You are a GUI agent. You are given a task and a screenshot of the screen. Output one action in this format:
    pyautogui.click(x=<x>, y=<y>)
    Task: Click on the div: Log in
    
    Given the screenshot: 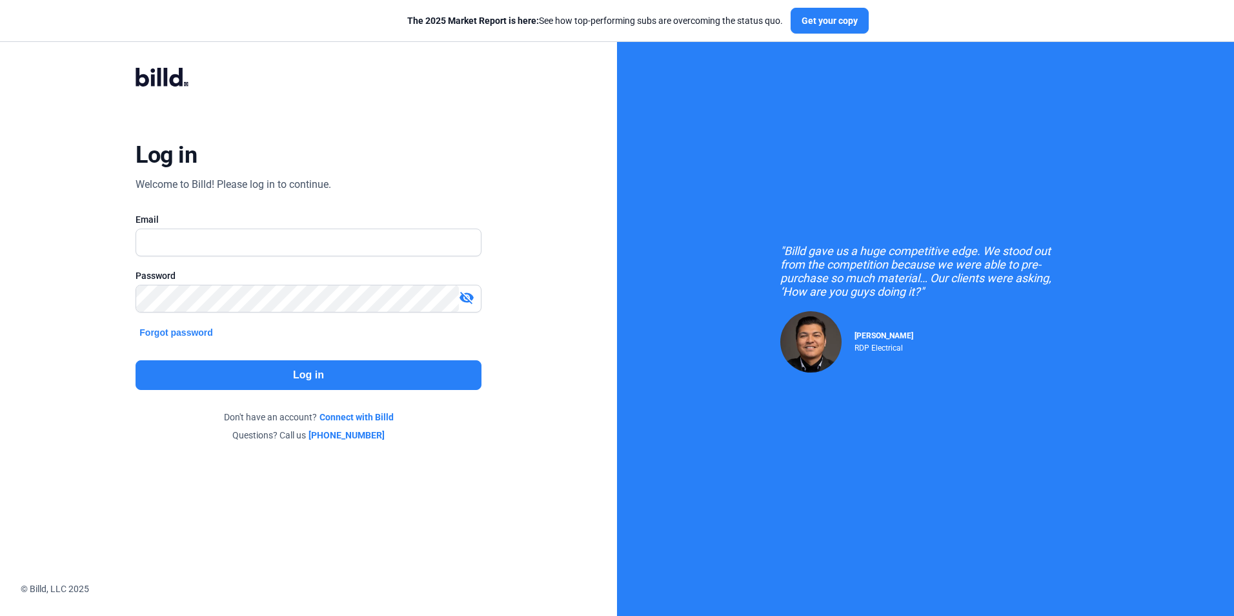 What is the action you would take?
    pyautogui.click(x=166, y=155)
    